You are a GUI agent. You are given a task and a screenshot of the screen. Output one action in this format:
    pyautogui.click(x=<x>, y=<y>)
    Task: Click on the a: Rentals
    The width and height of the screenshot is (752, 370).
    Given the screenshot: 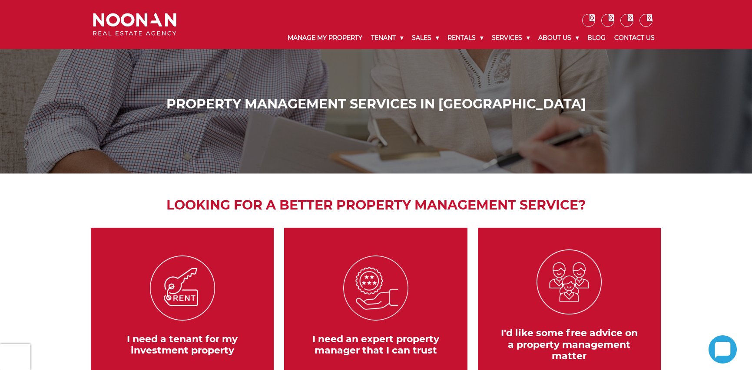 What is the action you would take?
    pyautogui.click(x=465, y=38)
    